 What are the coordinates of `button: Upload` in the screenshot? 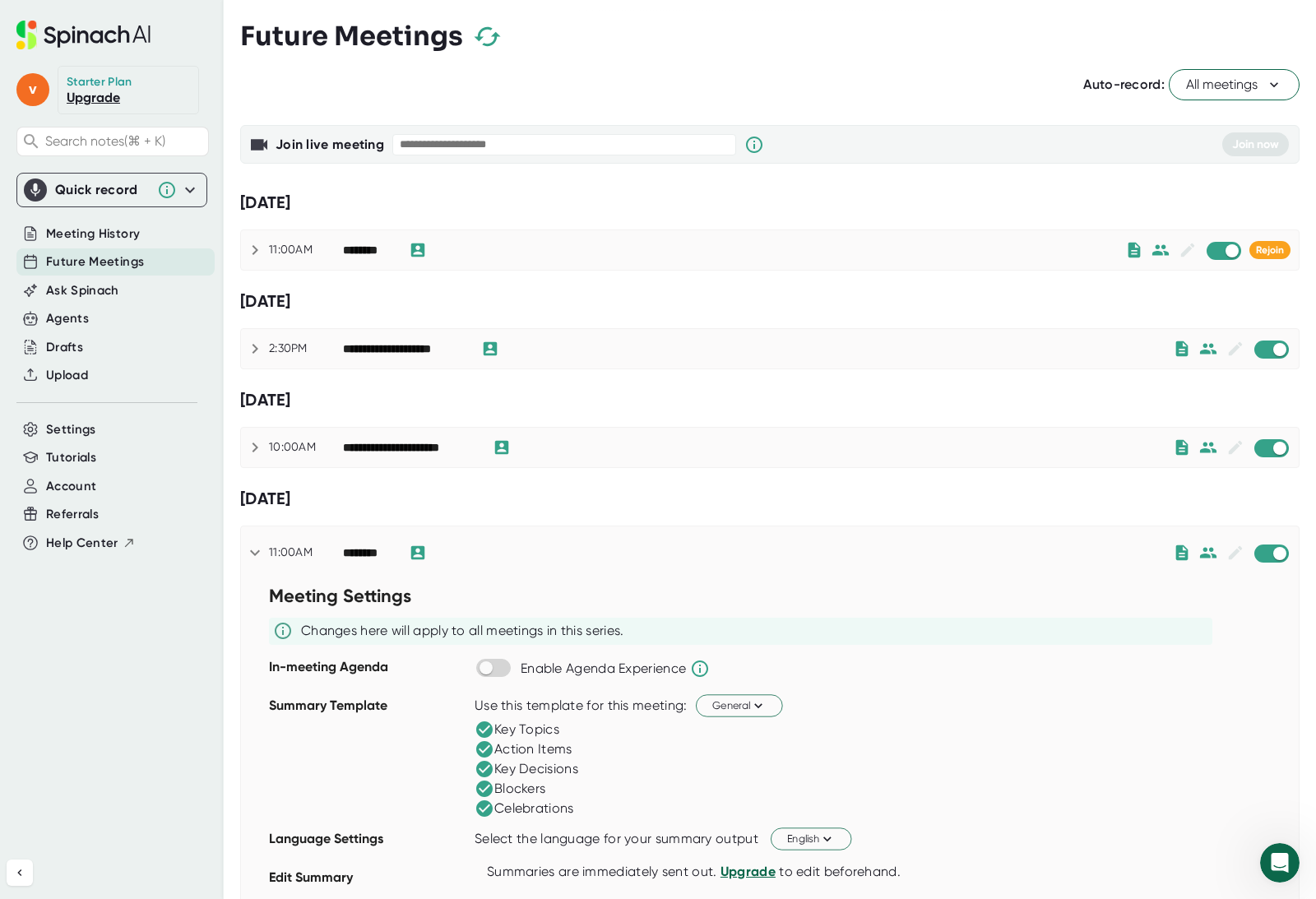 It's located at (66, 376).